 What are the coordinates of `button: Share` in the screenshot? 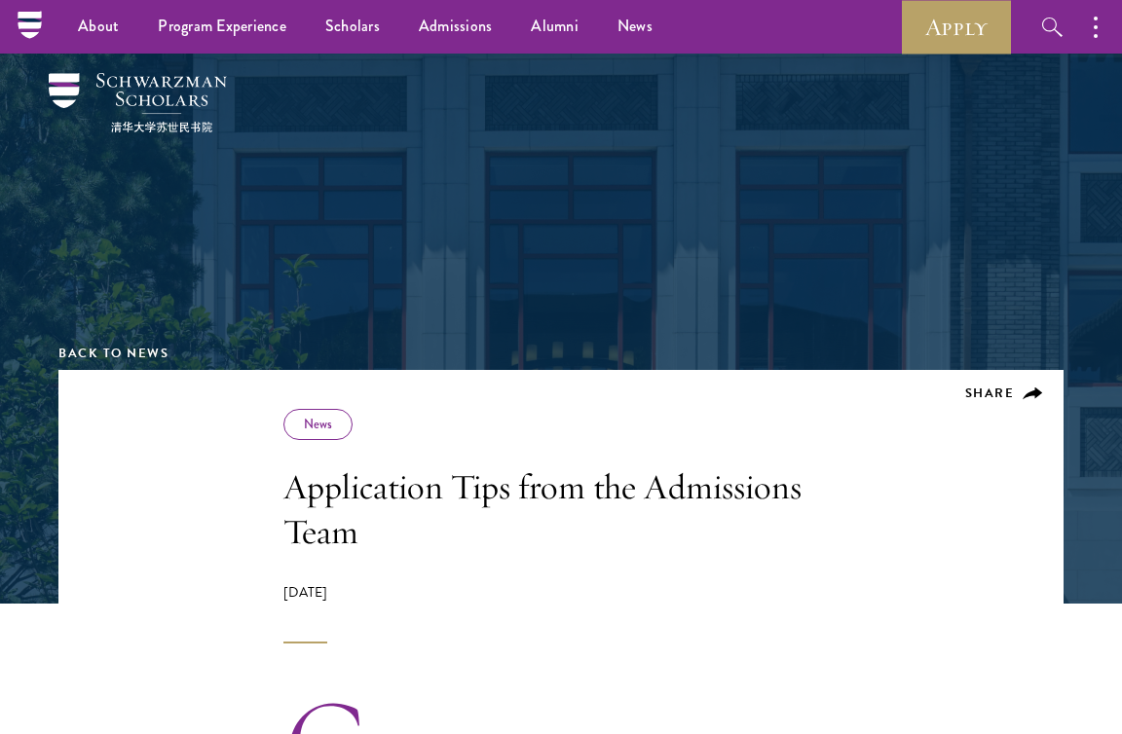 It's located at (1004, 393).